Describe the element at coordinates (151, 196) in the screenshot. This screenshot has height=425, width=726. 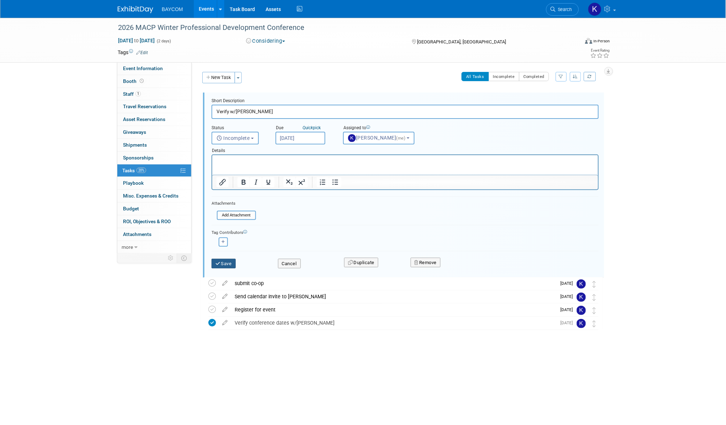
I see `span: Misc. Expenses & Credits` at that location.